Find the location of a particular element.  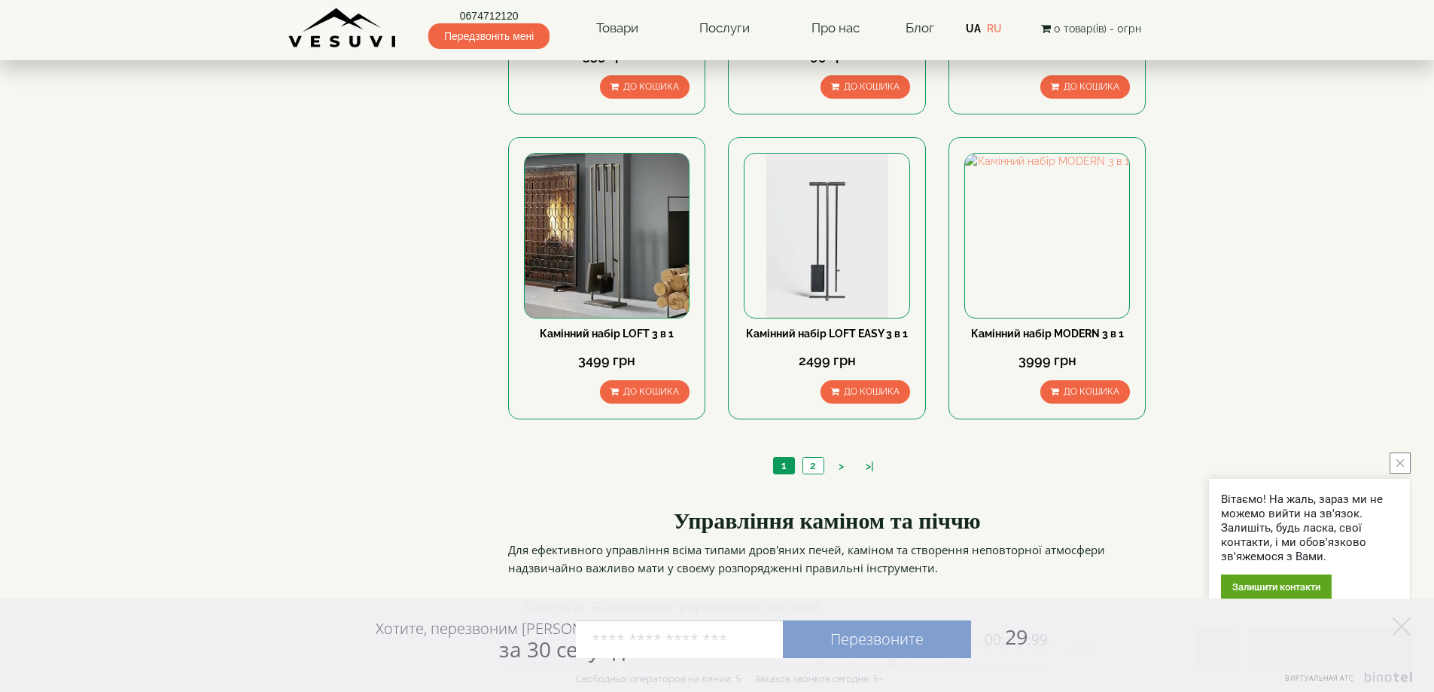

button: 0 товар(ів) - 0грн is located at coordinates (1091, 29).